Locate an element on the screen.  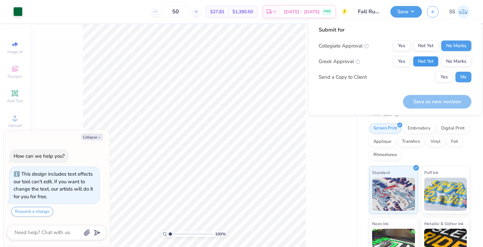
span: 100 % is located at coordinates (220, 234).